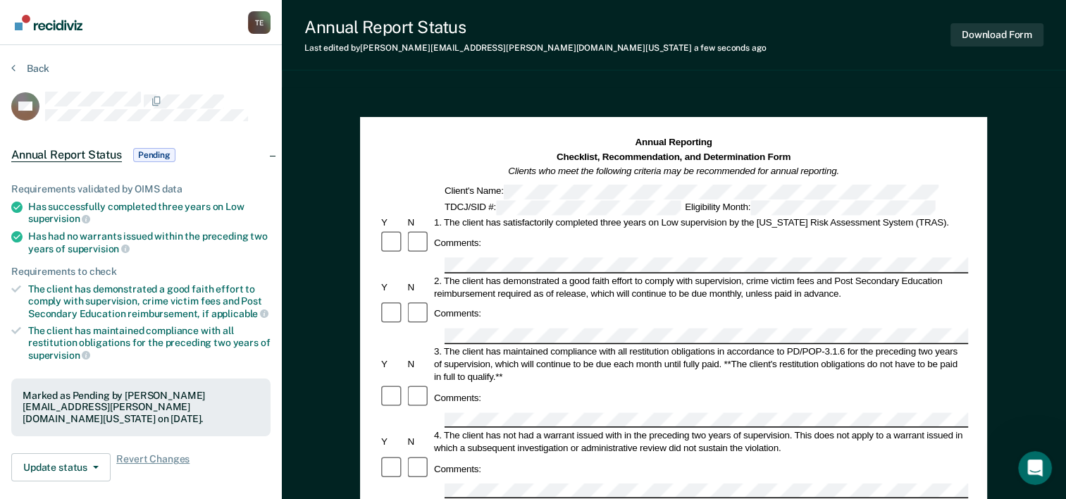 This screenshot has height=499, width=1066. Describe the element at coordinates (730, 48) in the screenshot. I see `span: a few seconds ago` at that location.